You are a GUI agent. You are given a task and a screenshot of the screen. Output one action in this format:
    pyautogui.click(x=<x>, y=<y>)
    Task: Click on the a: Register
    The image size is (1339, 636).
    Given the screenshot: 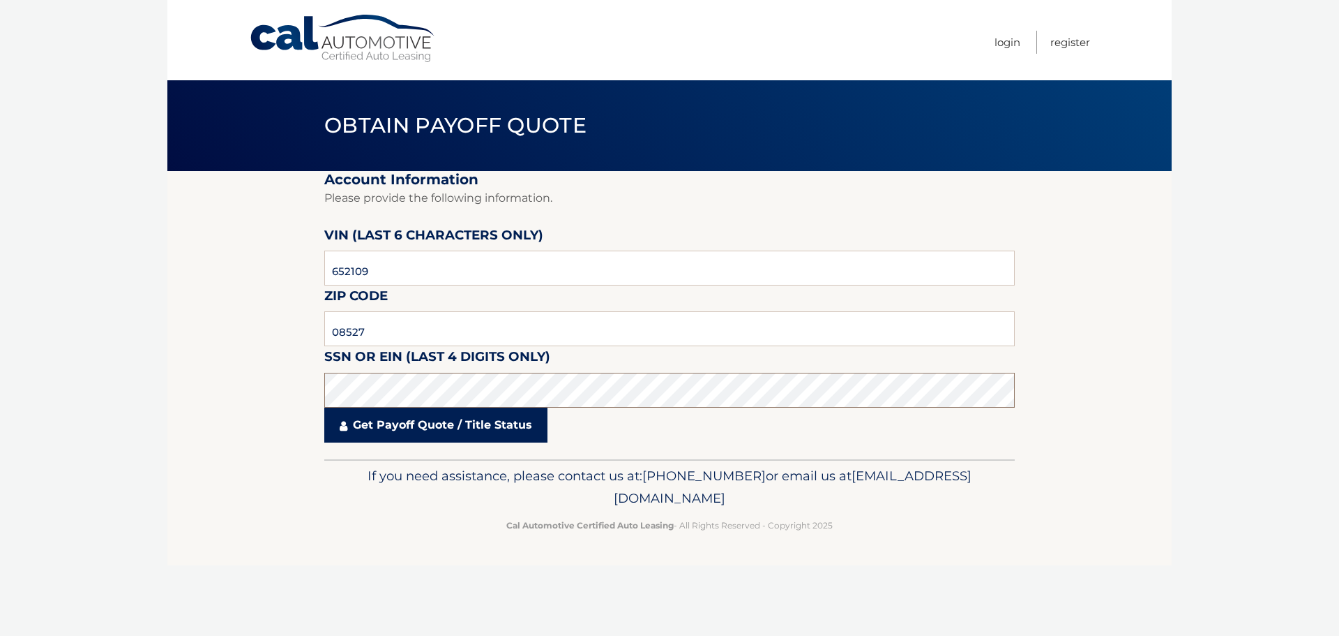 What is the action you would take?
    pyautogui.click(x=1070, y=42)
    